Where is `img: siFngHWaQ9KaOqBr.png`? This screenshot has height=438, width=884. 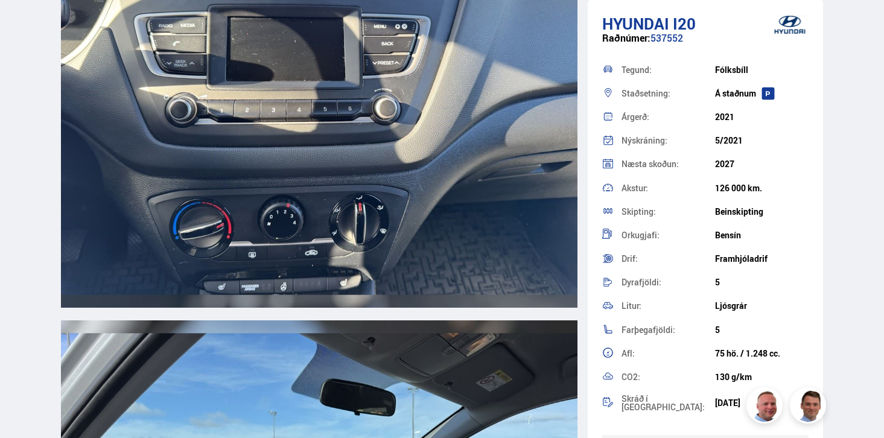
img: siFngHWaQ9KaOqBr.png is located at coordinates (767, 407).